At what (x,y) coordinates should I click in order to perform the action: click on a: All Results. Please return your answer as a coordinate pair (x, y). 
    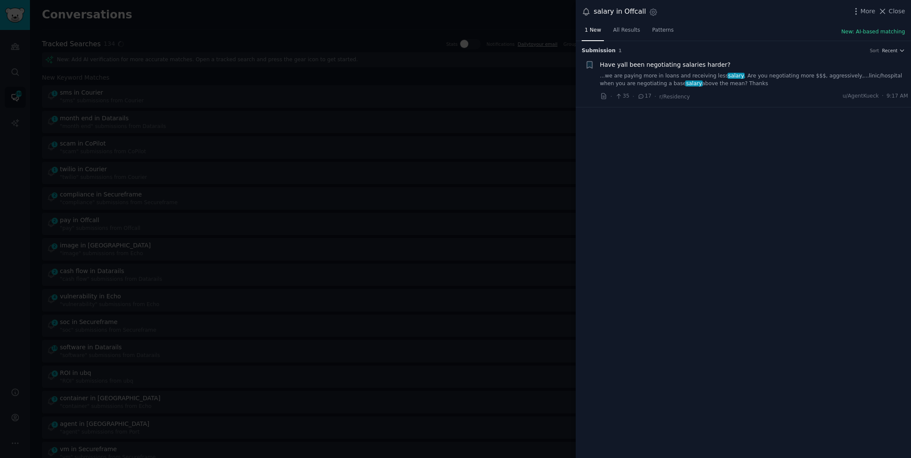
    Looking at the image, I should click on (626, 32).